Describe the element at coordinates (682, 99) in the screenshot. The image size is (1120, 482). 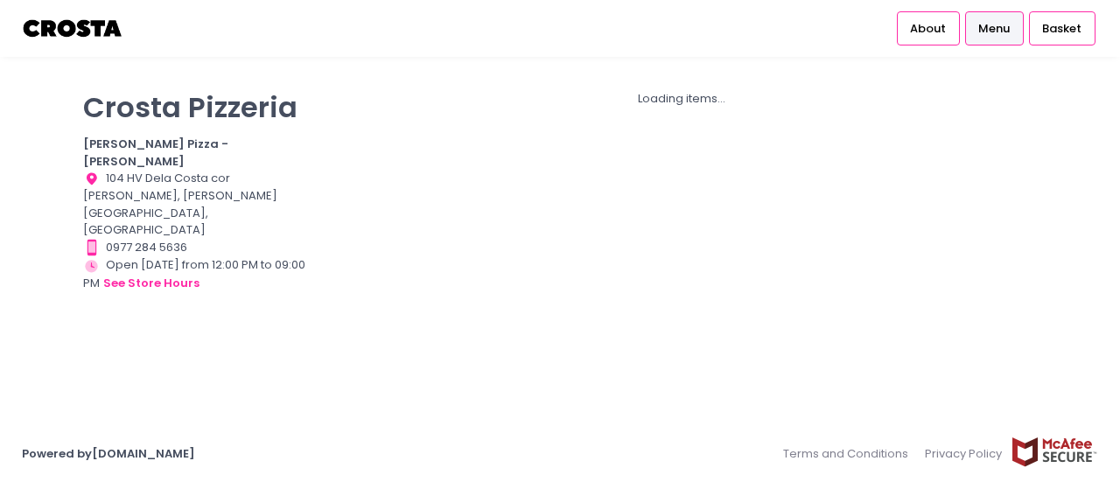
I see `div: Loading items...` at that location.